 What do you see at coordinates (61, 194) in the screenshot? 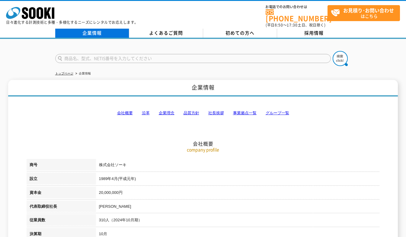
I see `th: 資本金` at bounding box center [61, 194].